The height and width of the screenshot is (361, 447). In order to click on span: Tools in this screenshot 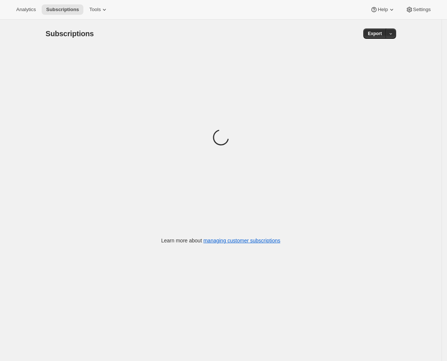, I will do `click(95, 10)`.